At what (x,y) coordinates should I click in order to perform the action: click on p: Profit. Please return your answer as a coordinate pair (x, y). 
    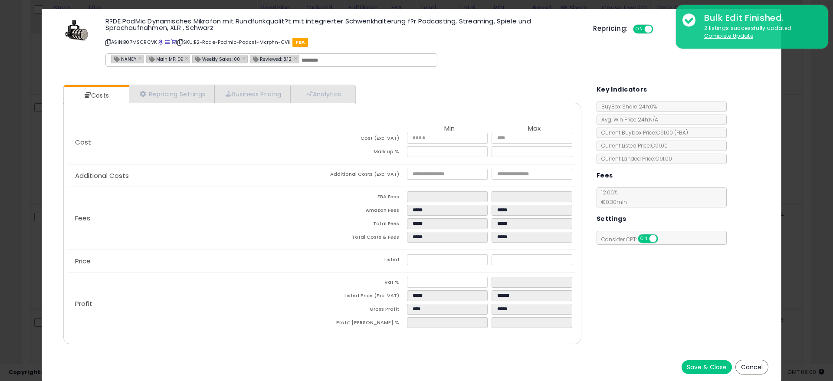
    Looking at the image, I should click on (195, 304).